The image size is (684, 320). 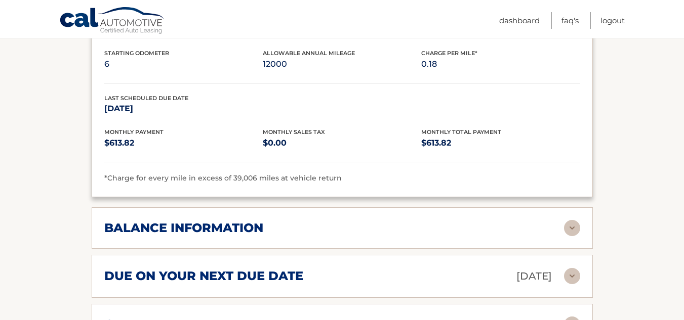 I want to click on h2: balance information, so click(x=184, y=228).